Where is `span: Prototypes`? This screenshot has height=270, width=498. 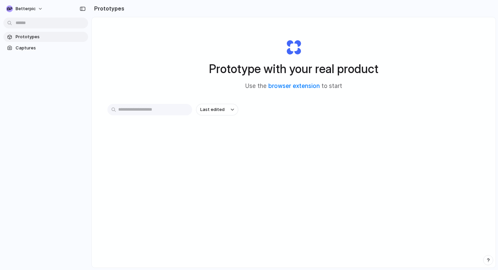
span: Prototypes is located at coordinates (50, 37).